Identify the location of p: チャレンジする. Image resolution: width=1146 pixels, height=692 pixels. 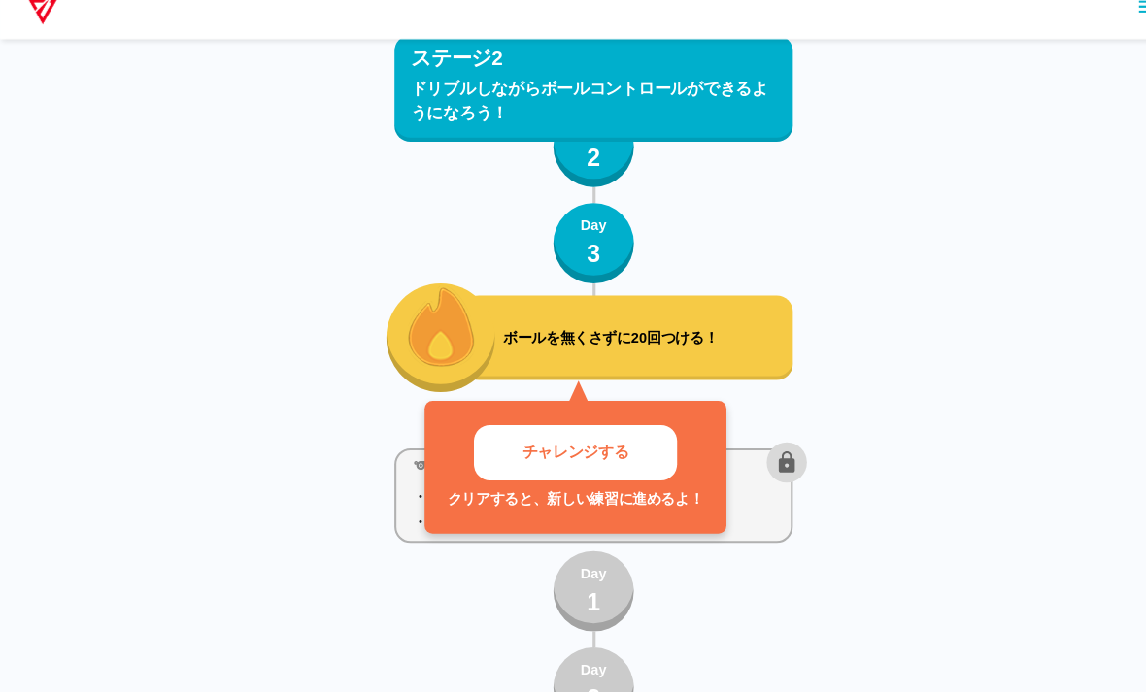
(556, 461).